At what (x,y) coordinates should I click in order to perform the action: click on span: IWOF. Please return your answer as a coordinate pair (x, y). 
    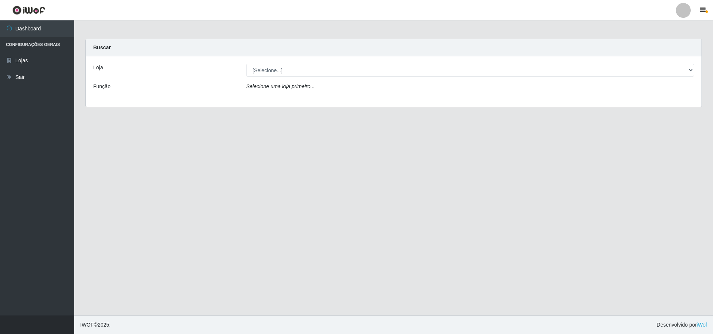
    Looking at the image, I should click on (87, 325).